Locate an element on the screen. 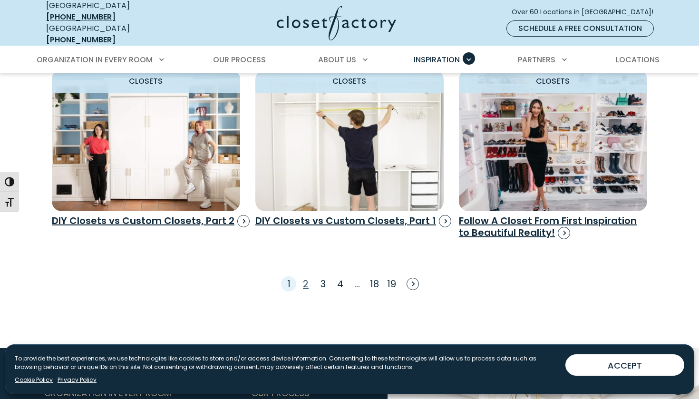 The image size is (699, 399). span: Our Process is located at coordinates (239, 59).